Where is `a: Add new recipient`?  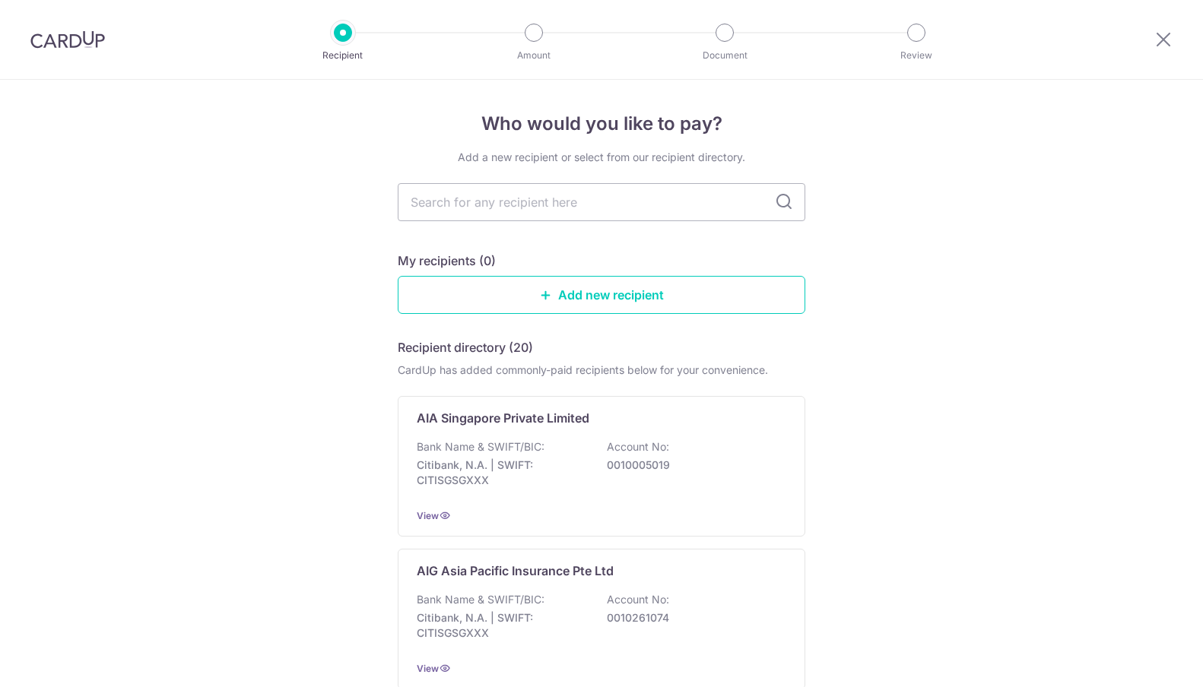
a: Add new recipient is located at coordinates (601, 295).